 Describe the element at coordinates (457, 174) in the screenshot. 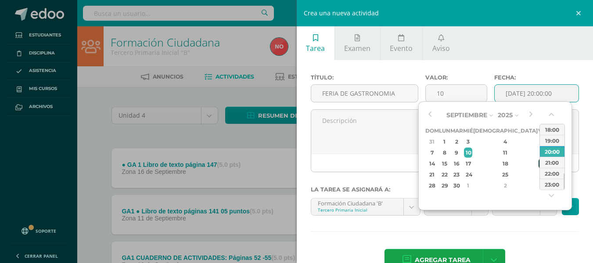

I see `div: 23` at that location.